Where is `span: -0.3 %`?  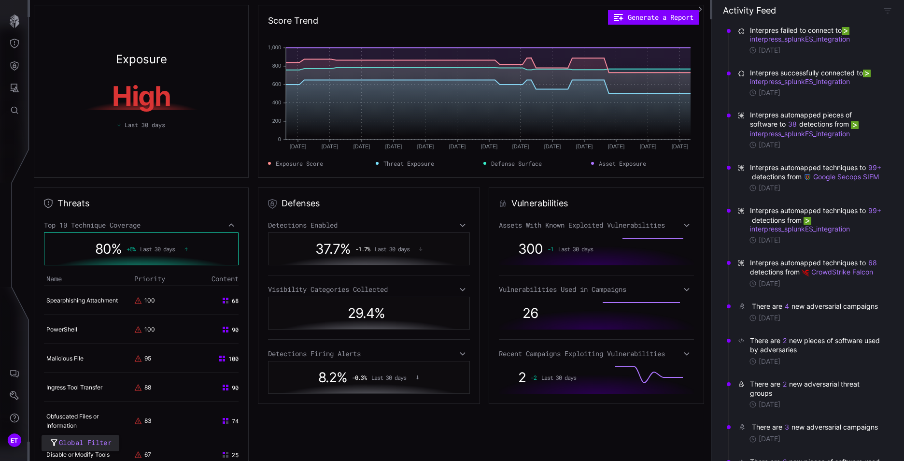
span: -0.3 % is located at coordinates (359, 377).